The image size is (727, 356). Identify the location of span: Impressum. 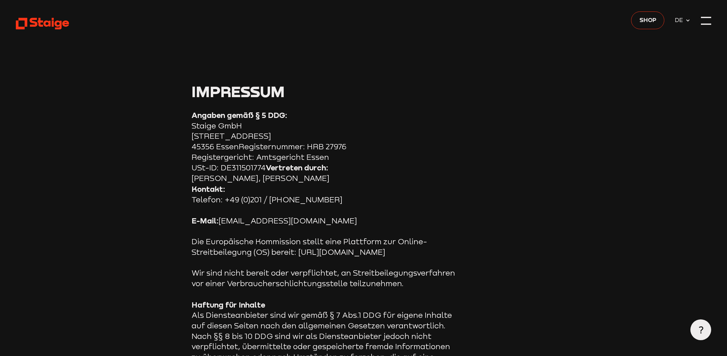
(238, 91).